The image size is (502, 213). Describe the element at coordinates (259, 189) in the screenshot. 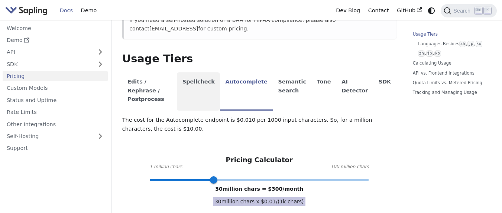

I see `span: 30 million chars = $ 300 /month` at that location.